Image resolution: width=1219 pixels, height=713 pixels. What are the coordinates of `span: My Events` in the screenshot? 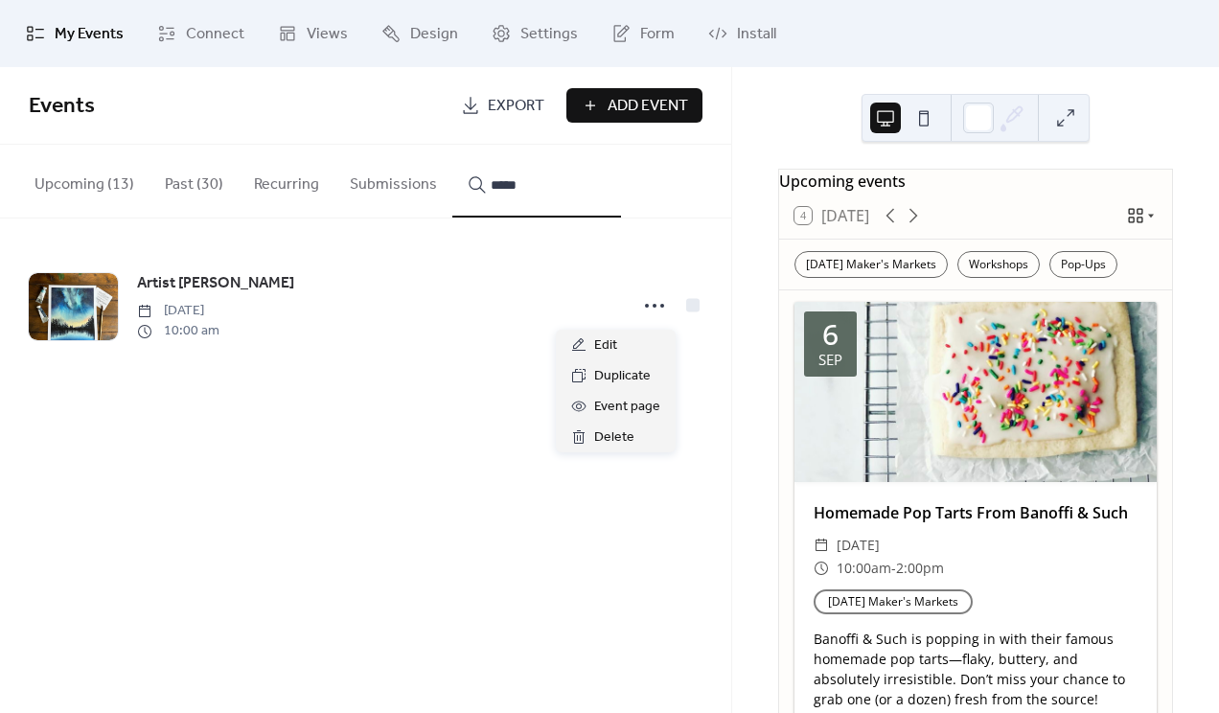 It's located at (89, 35).